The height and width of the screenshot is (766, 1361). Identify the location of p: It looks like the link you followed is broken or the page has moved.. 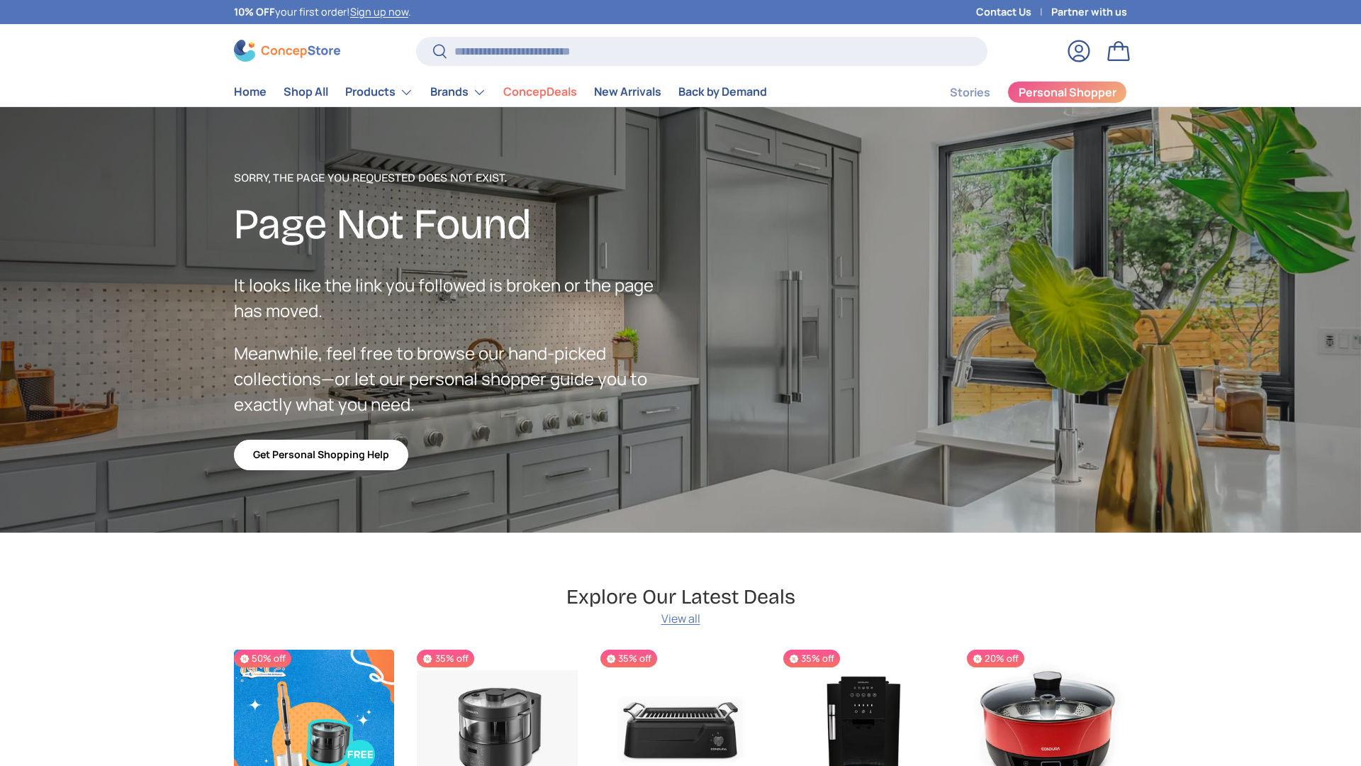
(457, 298).